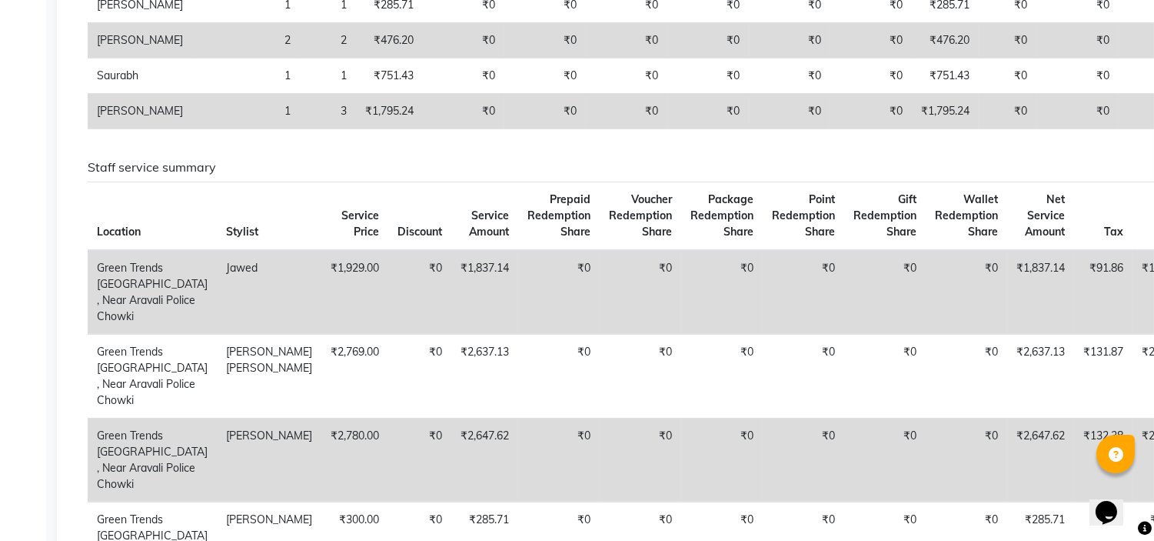 The height and width of the screenshot is (541, 1154). I want to click on span: Prepaid Redemption Share, so click(559, 215).